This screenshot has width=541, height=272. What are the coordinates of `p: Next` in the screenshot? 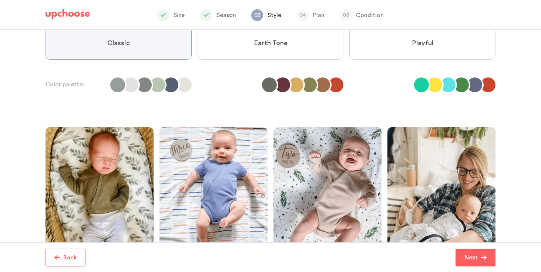 It's located at (471, 257).